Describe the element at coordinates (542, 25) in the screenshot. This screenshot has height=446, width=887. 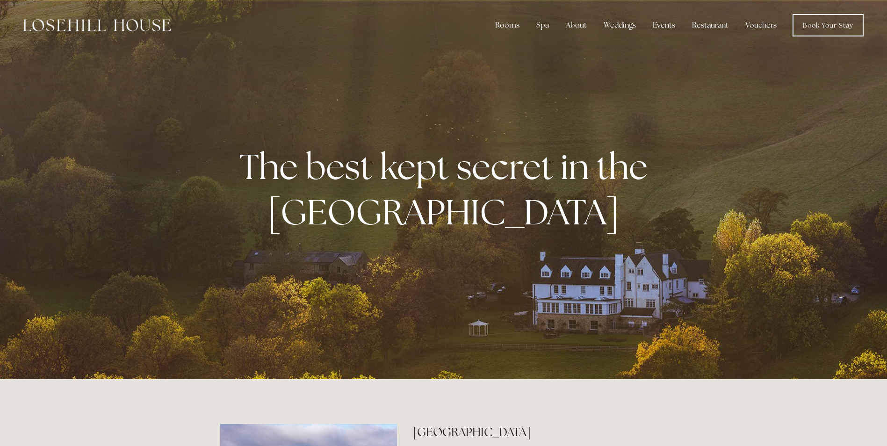
I see `div: Spa` at that location.